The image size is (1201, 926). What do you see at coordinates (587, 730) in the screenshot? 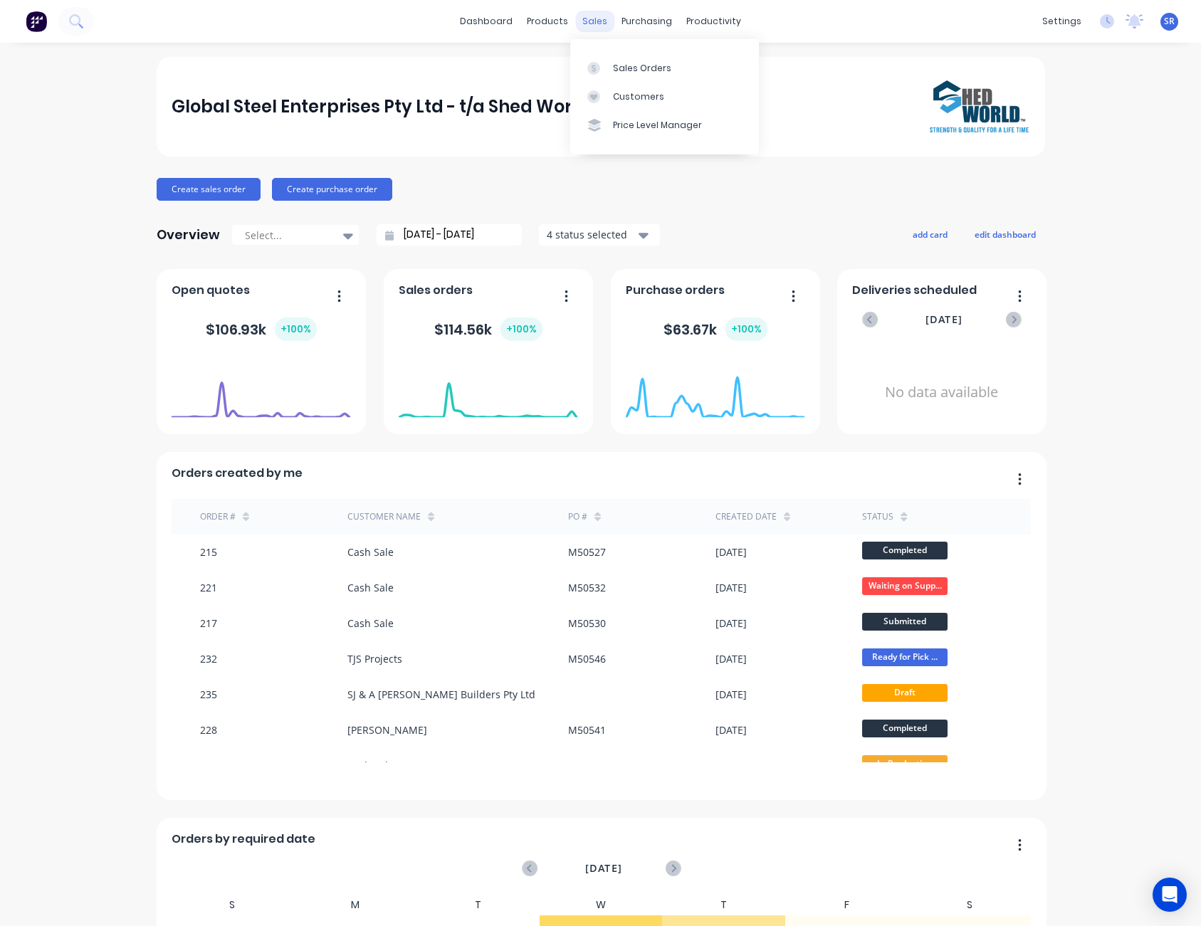
I see `div: M50541` at bounding box center [587, 730].